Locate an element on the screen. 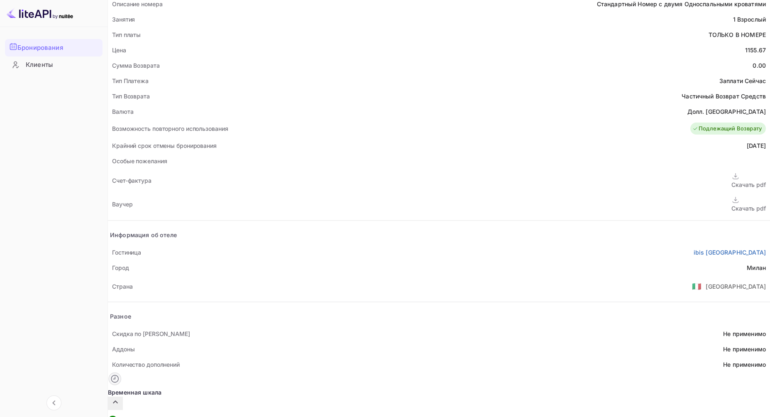  ya-tr-span: 1 Взрослый is located at coordinates (750, 19).